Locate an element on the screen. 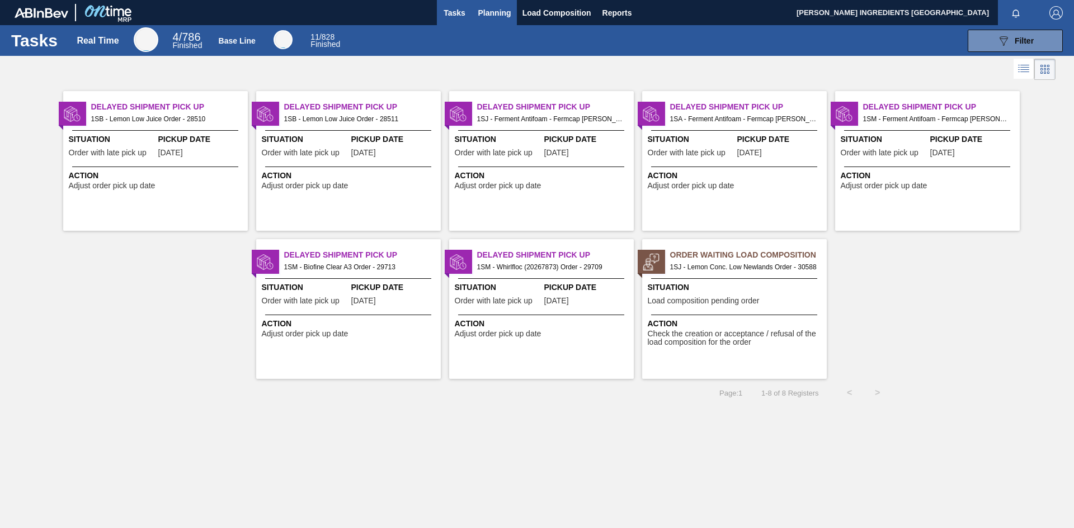  span: / 786 is located at coordinates (187, 37).